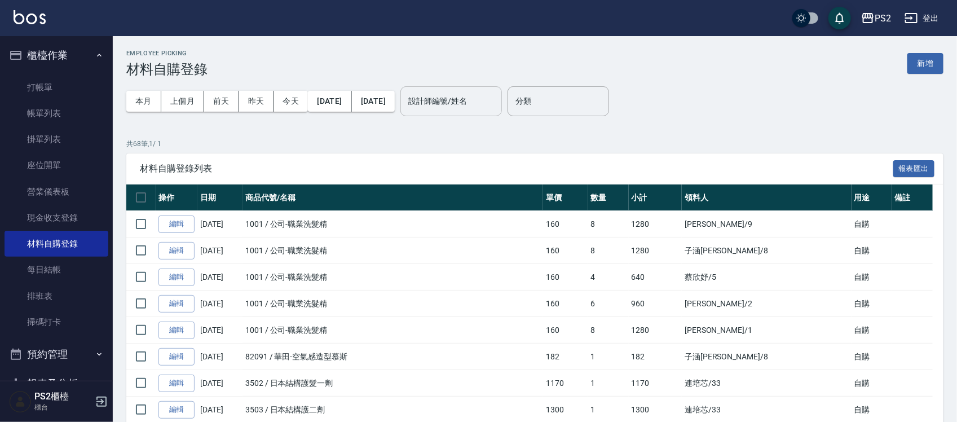 This screenshot has width=957, height=422. I want to click on a: 座位開單, so click(56, 165).